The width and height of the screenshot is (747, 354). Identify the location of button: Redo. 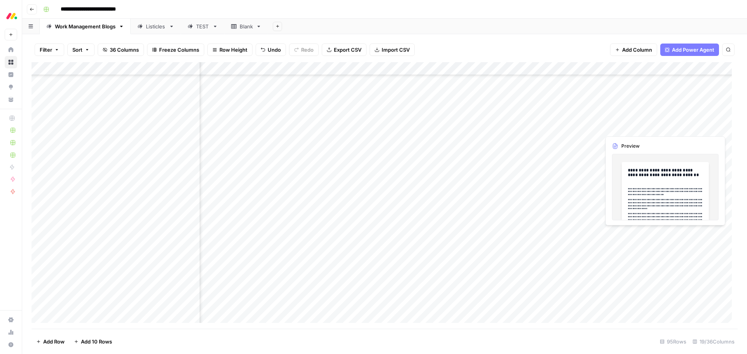
(304, 50).